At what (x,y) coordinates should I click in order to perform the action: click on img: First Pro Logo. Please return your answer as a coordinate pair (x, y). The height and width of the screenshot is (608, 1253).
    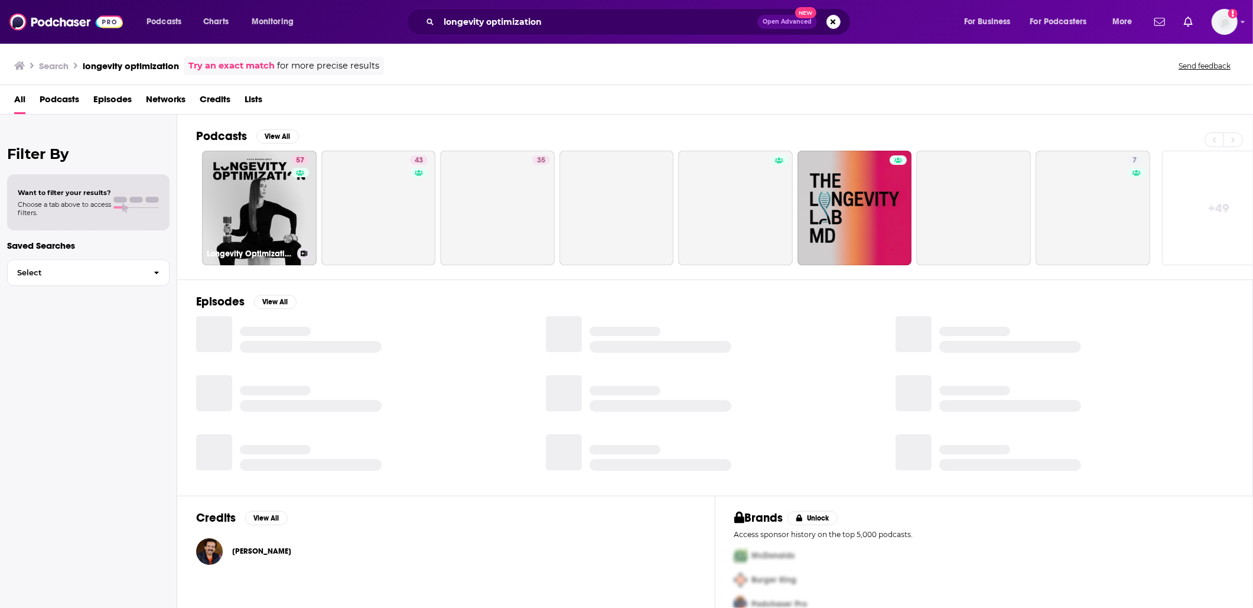
    Looking at the image, I should click on (741, 555).